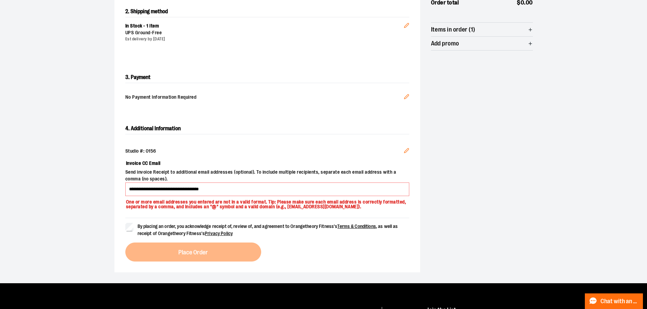  What do you see at coordinates (620, 302) in the screenshot?
I see `span: Chat with an Expert` at bounding box center [620, 302].